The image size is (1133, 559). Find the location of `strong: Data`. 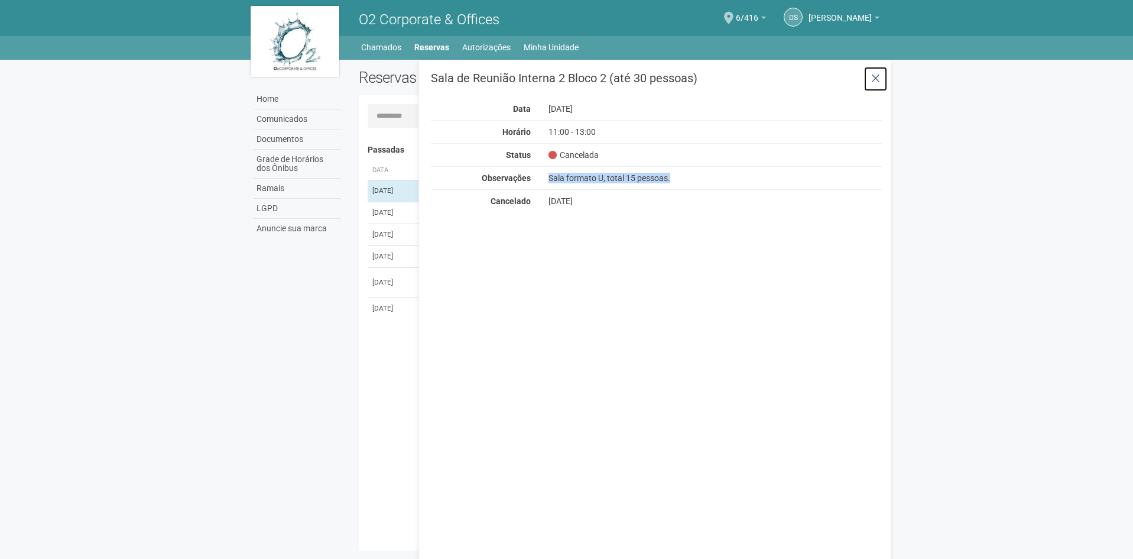

strong: Data is located at coordinates (522, 109).